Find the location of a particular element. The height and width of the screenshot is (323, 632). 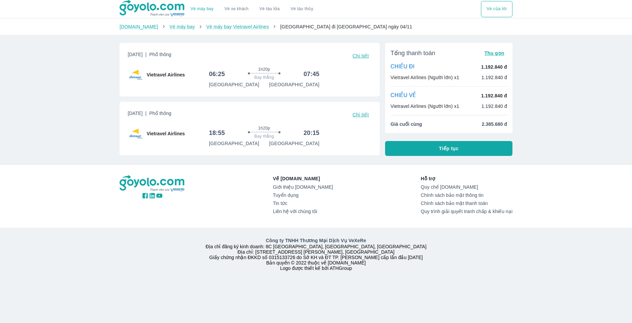

span: Tiếp tục is located at coordinates (449, 149).